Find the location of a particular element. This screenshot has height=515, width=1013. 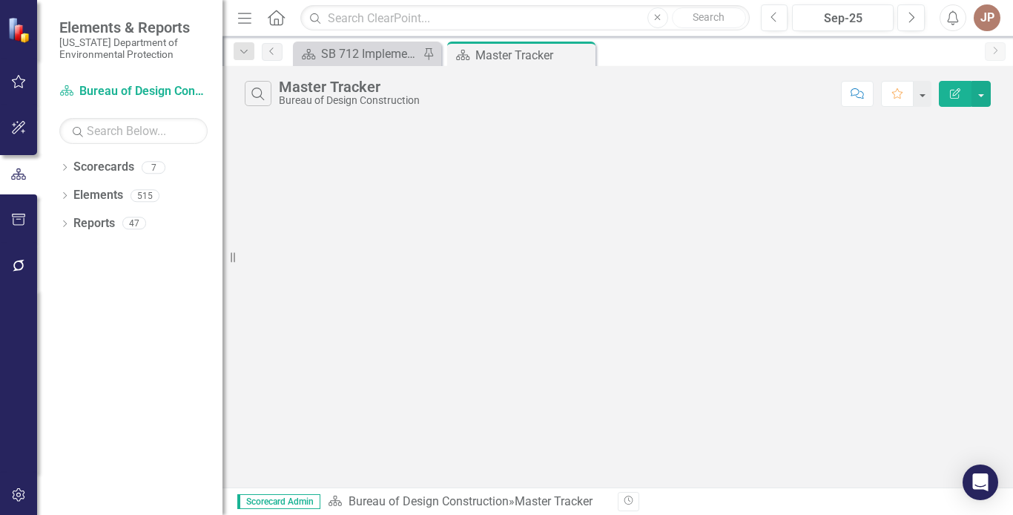

span: Search is located at coordinates (708, 17).